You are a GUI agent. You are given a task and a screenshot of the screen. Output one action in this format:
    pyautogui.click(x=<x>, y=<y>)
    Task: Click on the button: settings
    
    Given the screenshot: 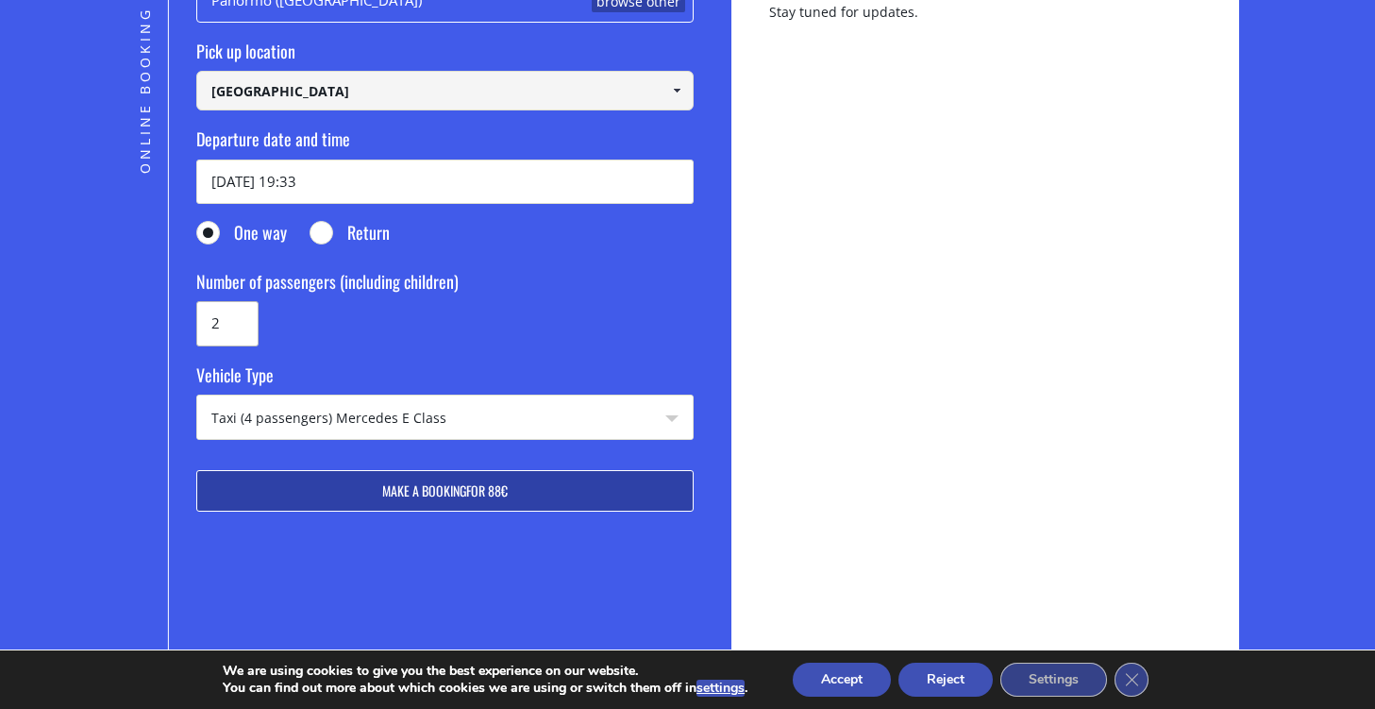 What is the action you would take?
    pyautogui.click(x=720, y=688)
    